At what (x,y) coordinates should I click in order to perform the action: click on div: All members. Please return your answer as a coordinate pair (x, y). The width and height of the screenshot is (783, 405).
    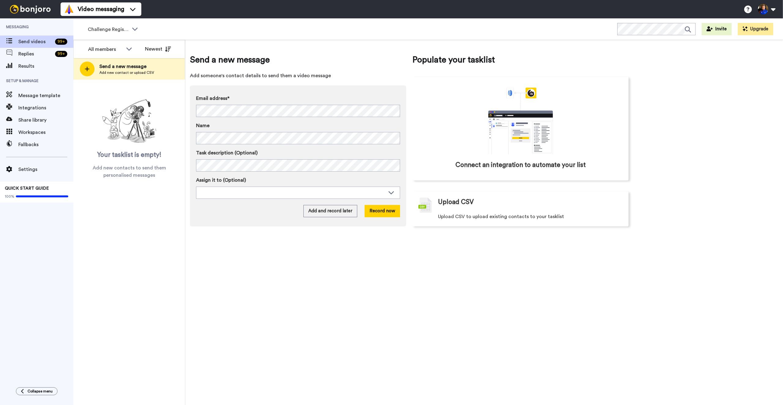
    Looking at the image, I should click on (106, 49).